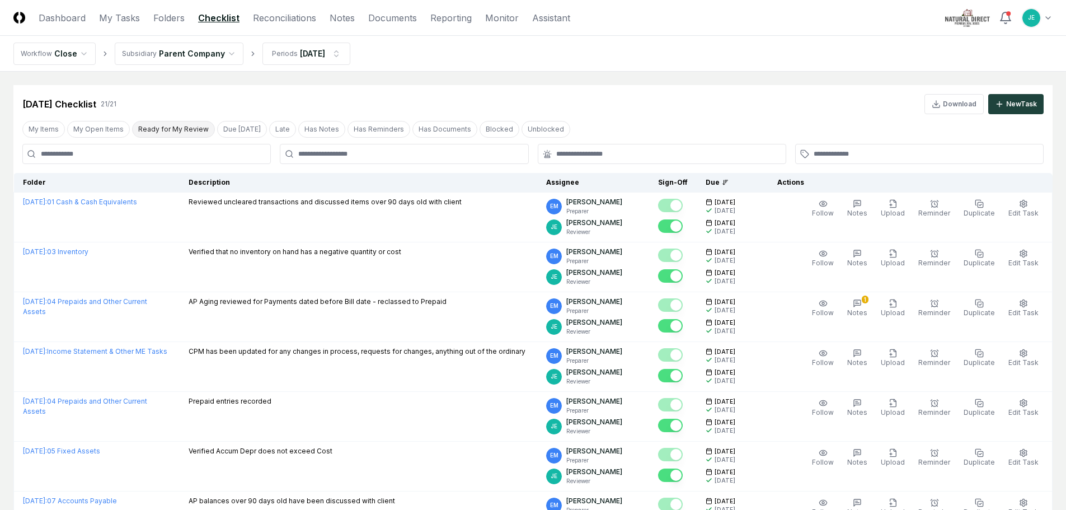 Image resolution: width=1066 pixels, height=510 pixels. What do you see at coordinates (379, 129) in the screenshot?
I see `button: Has Reminders` at bounding box center [379, 129].